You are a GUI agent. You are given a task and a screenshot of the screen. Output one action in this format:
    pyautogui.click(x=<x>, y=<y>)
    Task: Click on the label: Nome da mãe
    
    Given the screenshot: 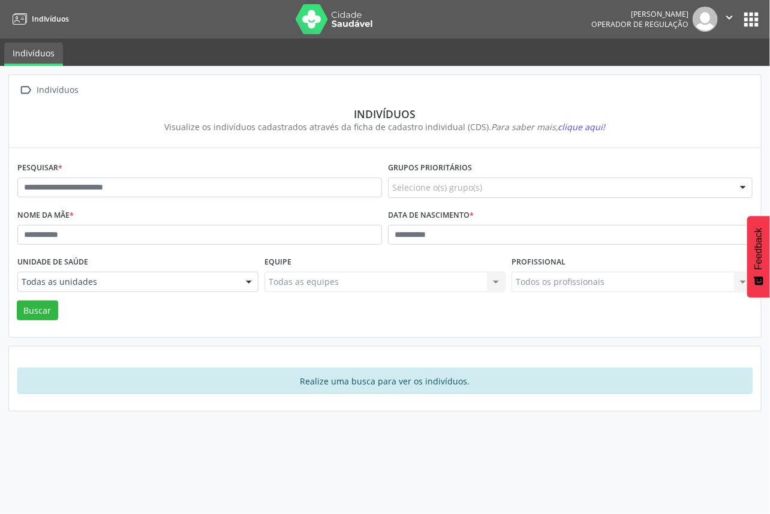 What is the action you would take?
    pyautogui.click(x=46, y=215)
    